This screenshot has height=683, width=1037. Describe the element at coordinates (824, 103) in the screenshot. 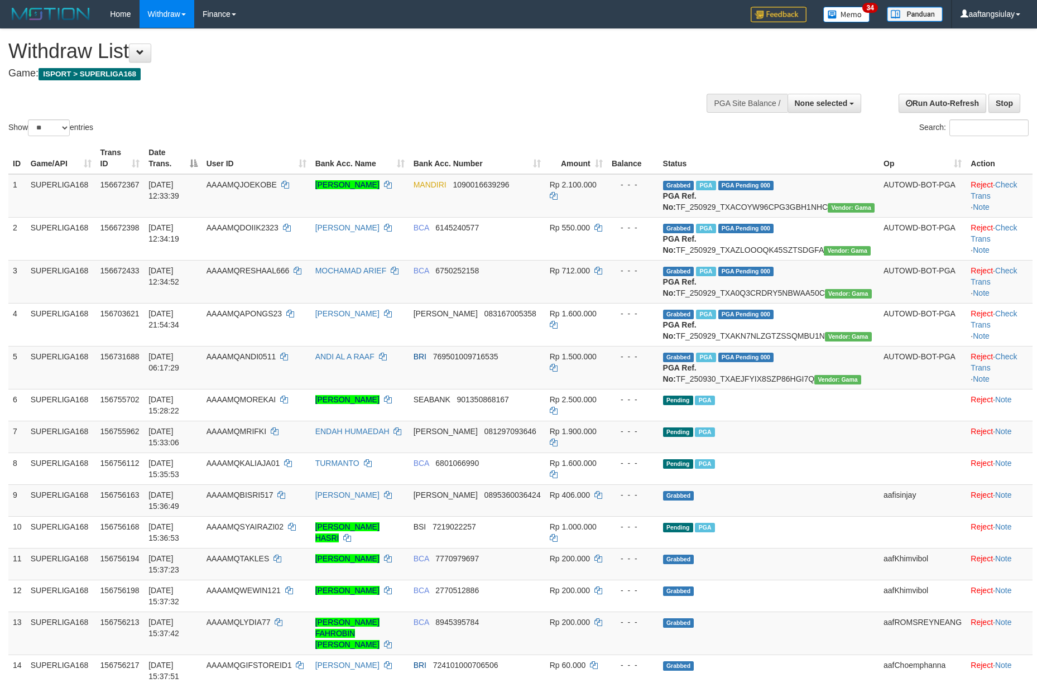

I see `button: None selected` at that location.